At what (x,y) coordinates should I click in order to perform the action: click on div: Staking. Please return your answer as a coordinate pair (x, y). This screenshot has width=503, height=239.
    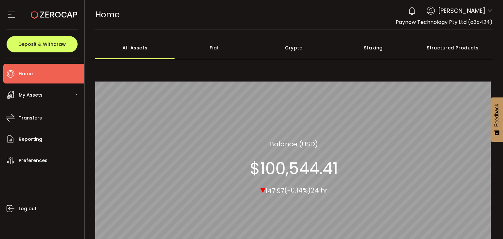
    Looking at the image, I should click on (373, 48).